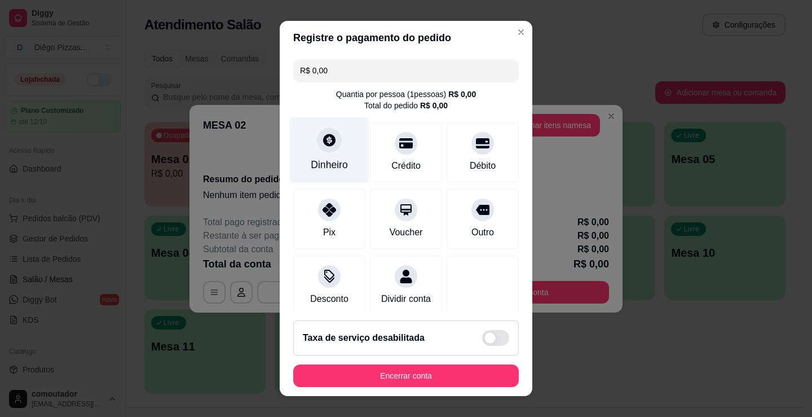 The width and height of the screenshot is (812, 417). What do you see at coordinates (406, 232) in the screenshot?
I see `div: Voucher` at bounding box center [406, 232].